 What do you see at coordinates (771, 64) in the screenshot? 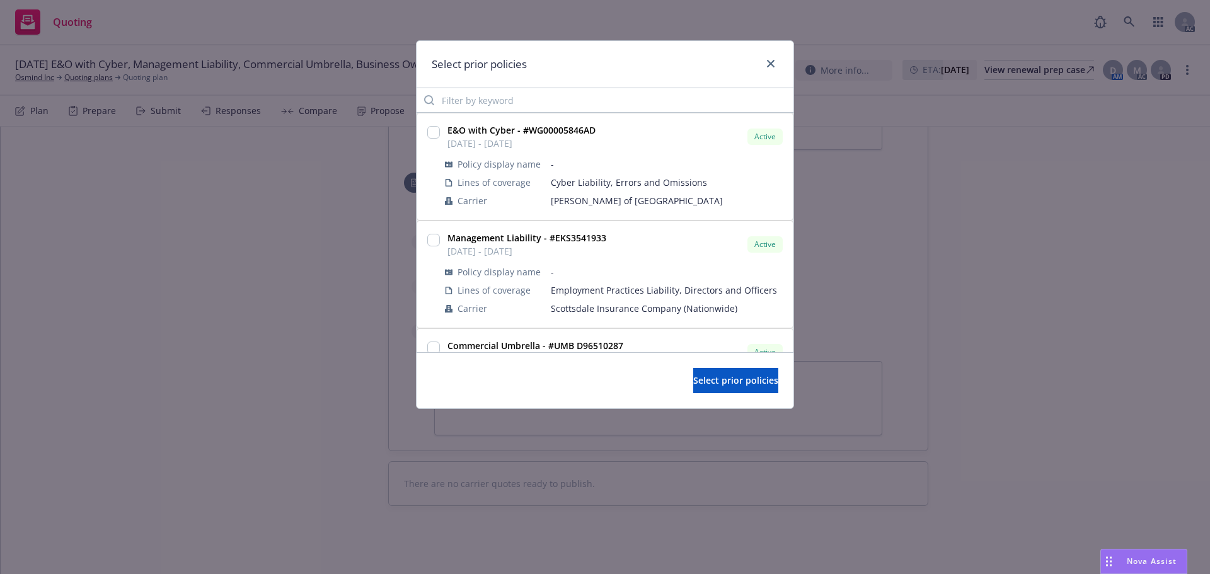
I see `a: close` at bounding box center [771, 64].